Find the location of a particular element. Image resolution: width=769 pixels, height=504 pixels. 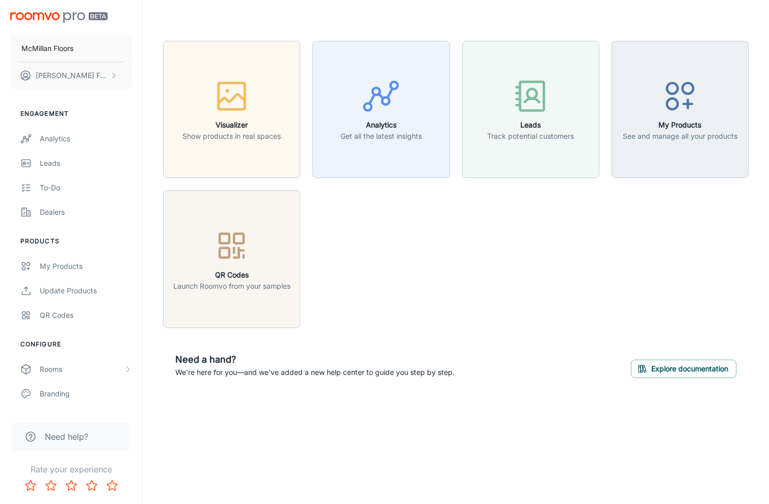

p: Track potential customers is located at coordinates (531, 136).